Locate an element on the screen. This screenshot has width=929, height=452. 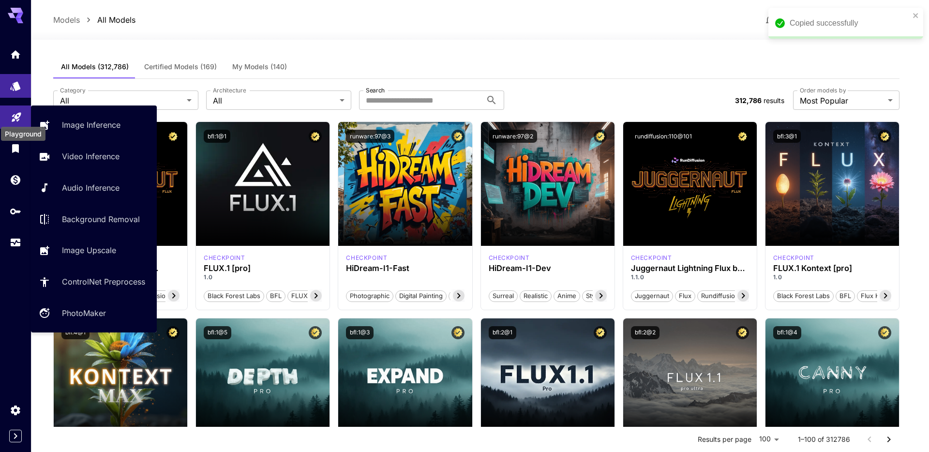
span: 312,786 is located at coordinates (748, 100).